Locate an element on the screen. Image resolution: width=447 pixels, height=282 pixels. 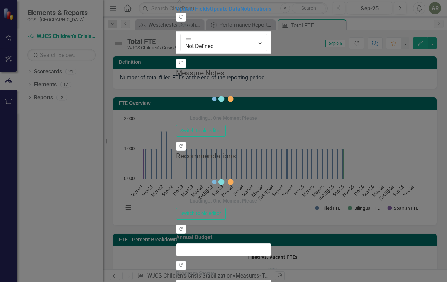
legend: Measure Notes is located at coordinates (224, 73).